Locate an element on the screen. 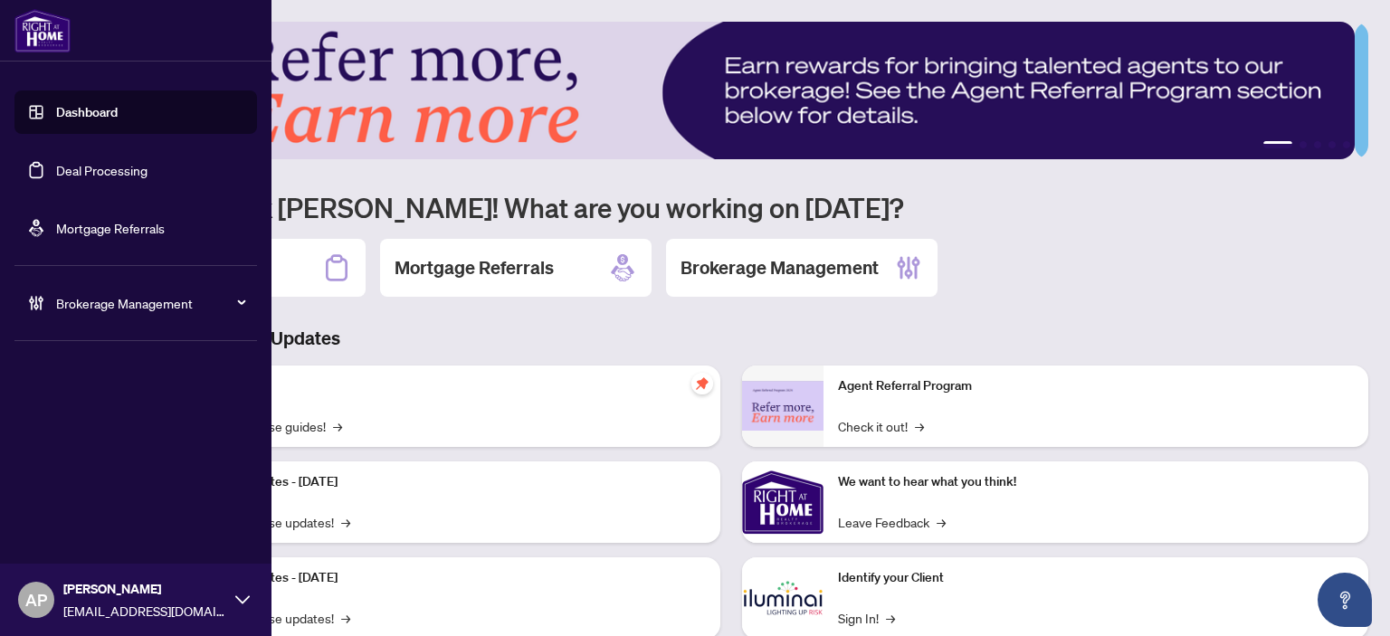  button: 5 is located at coordinates (1346, 145).